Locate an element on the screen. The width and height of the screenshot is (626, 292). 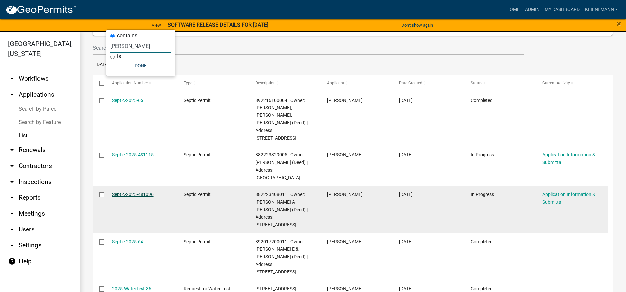
button: Don't show again is located at coordinates (417, 25).